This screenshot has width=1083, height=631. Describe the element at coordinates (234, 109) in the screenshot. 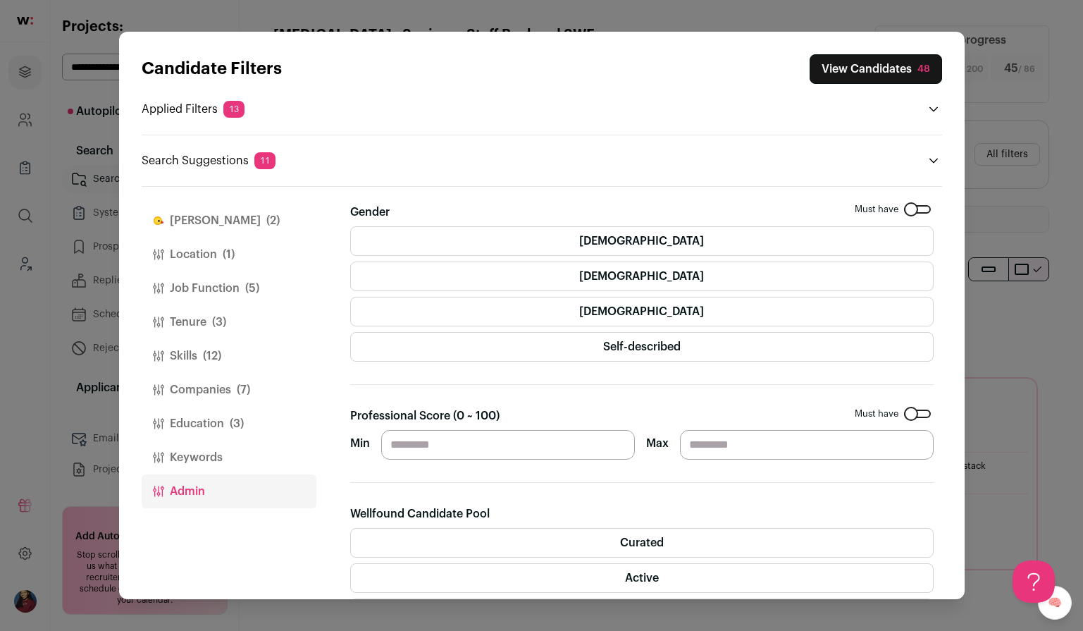

I see `span: 13` at that location.